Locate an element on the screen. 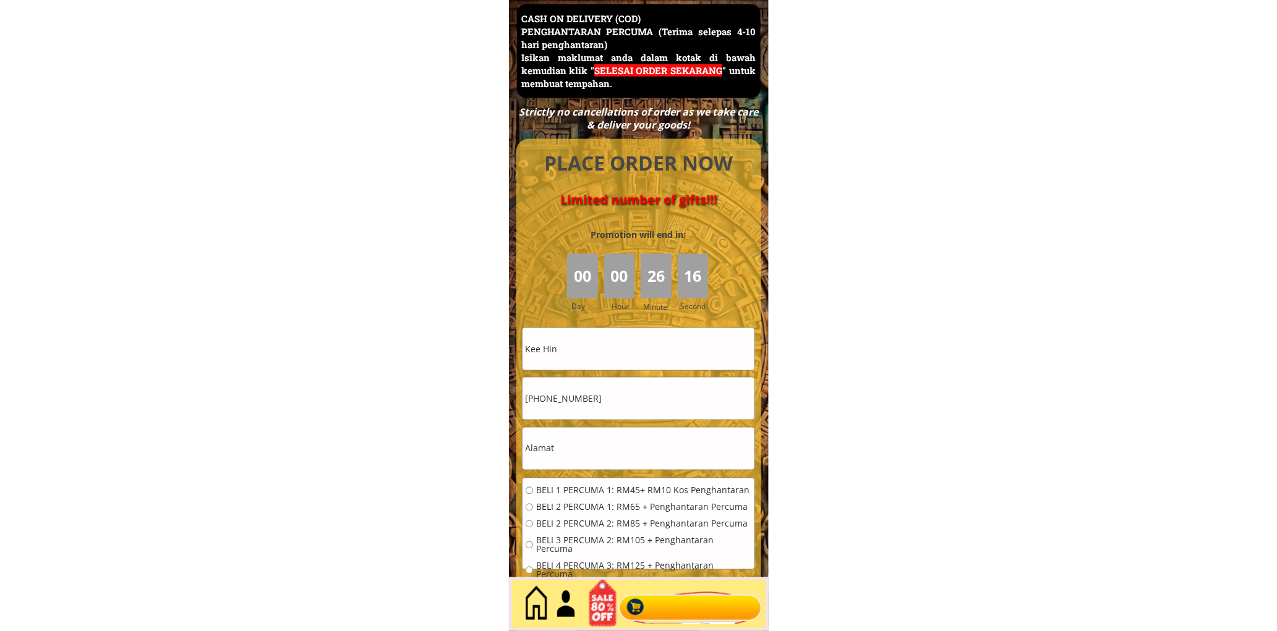 The width and height of the screenshot is (1277, 631). span: BELI 2 PERCUMA 2: RM85 + Penghantaran Percuma is located at coordinates (644, 524).